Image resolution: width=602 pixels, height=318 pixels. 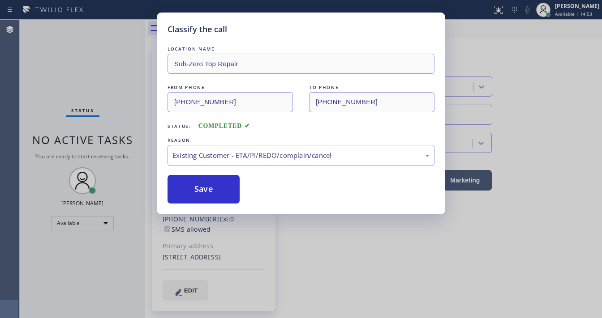 What do you see at coordinates (301, 155) in the screenshot?
I see `div: Existing Customer - ETA/PI/REDO/complain/cancel` at bounding box center [301, 155].